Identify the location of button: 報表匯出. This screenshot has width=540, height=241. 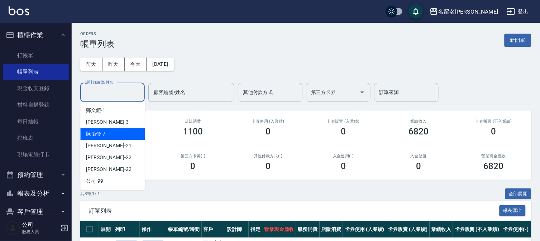
(513, 211).